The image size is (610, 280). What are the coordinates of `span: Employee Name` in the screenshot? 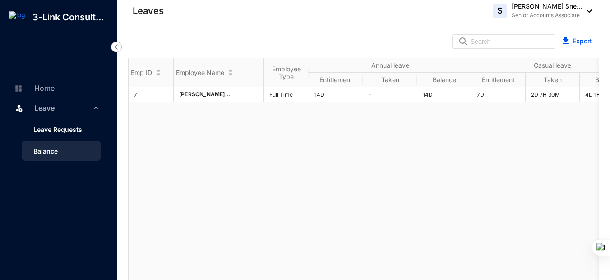 It's located at (200, 72).